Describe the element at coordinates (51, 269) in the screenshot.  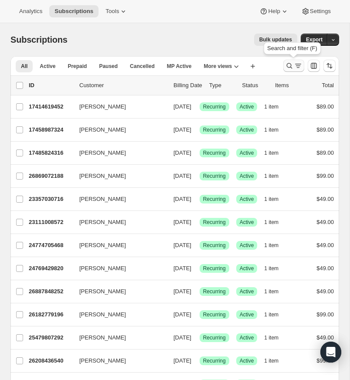
I see `p: 24769429820` at that location.